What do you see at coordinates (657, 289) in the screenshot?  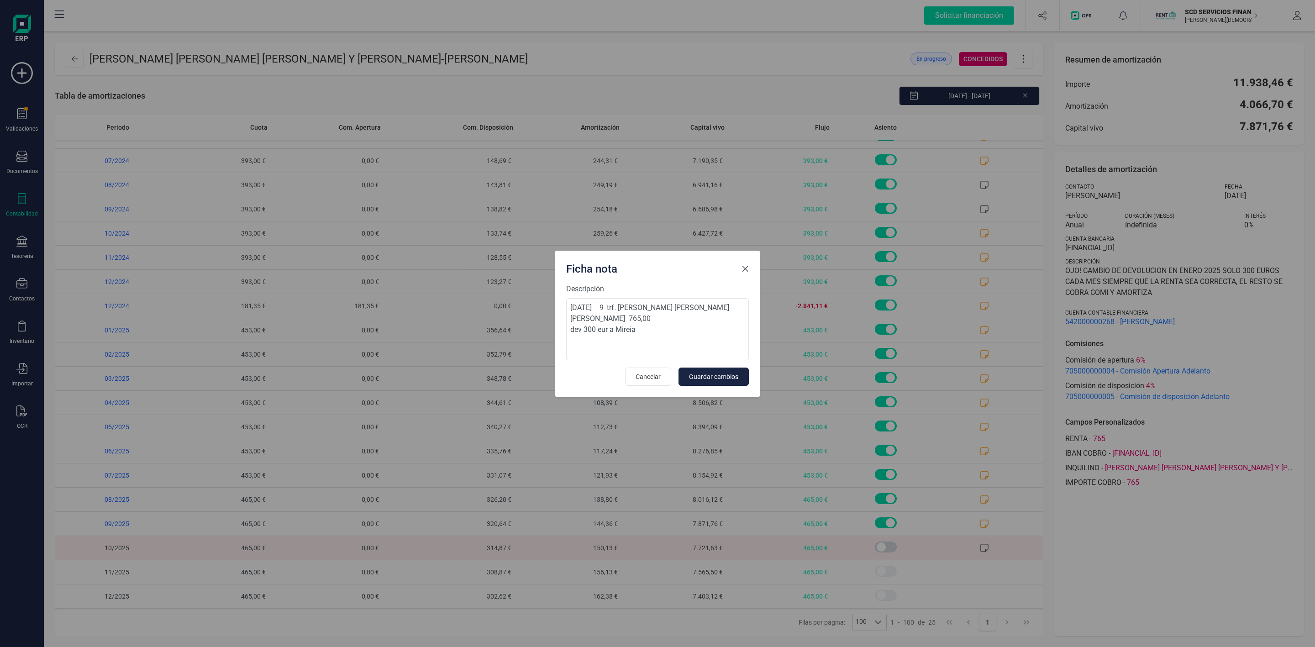 I see `label: Descripción` at bounding box center [657, 289].